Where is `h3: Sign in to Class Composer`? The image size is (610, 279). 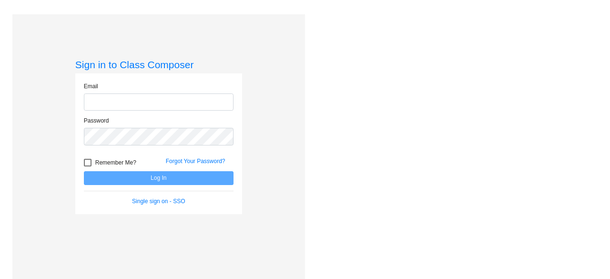 h3: Sign in to Class Composer is located at coordinates (159, 64).